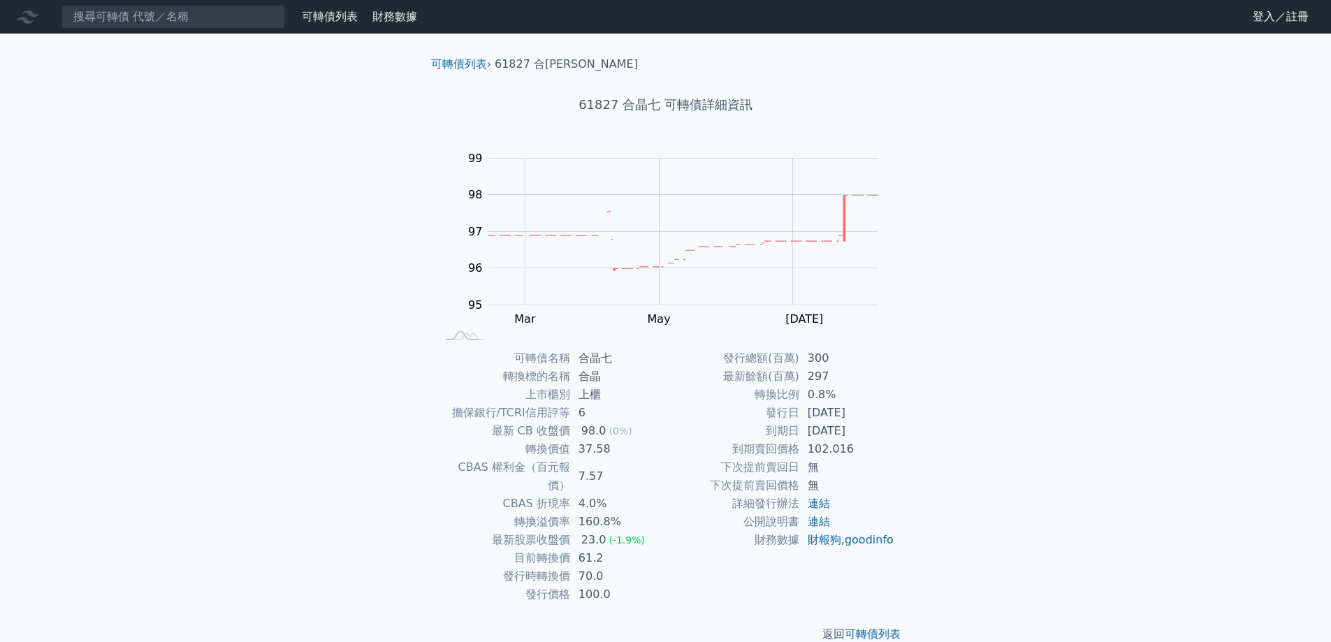 This screenshot has height=642, width=1331. What do you see at coordinates (173, 17) in the screenshot?
I see `input: 搜尋可轉債 代號／名稱` at bounding box center [173, 17].